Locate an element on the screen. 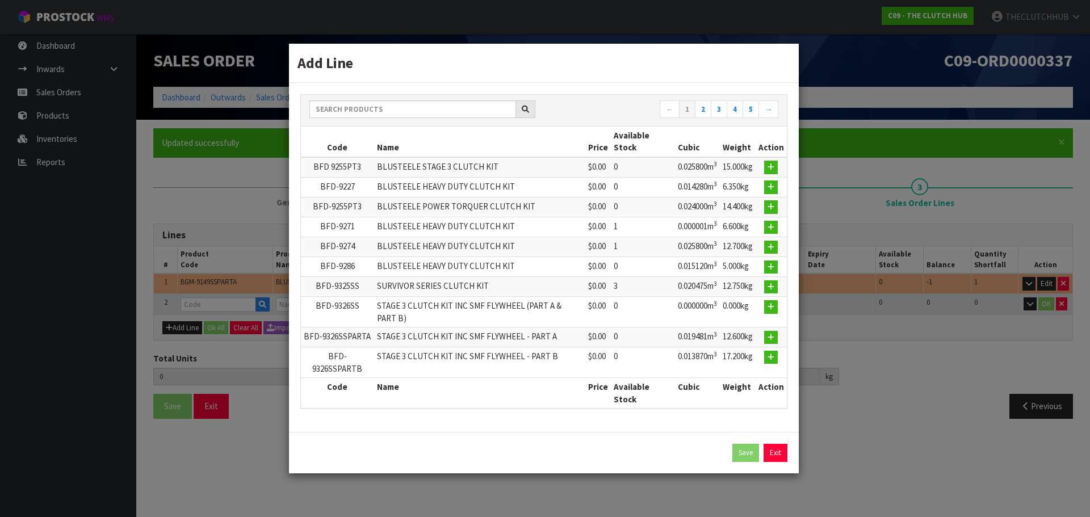 This screenshot has width=1090, height=517. td: 0.024000m is located at coordinates (697, 207).